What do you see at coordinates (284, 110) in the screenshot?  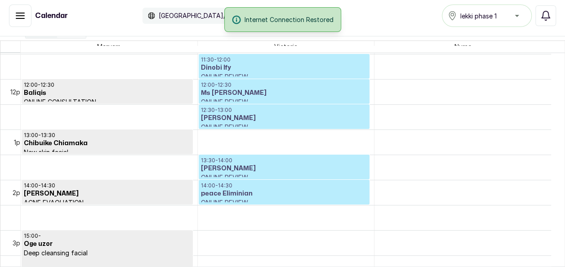 I see `p: 12:30 - 13:00` at bounding box center [284, 110].